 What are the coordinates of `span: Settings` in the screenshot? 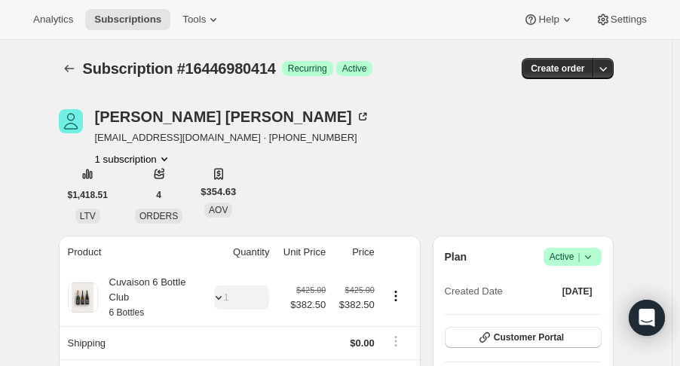 It's located at (629, 20).